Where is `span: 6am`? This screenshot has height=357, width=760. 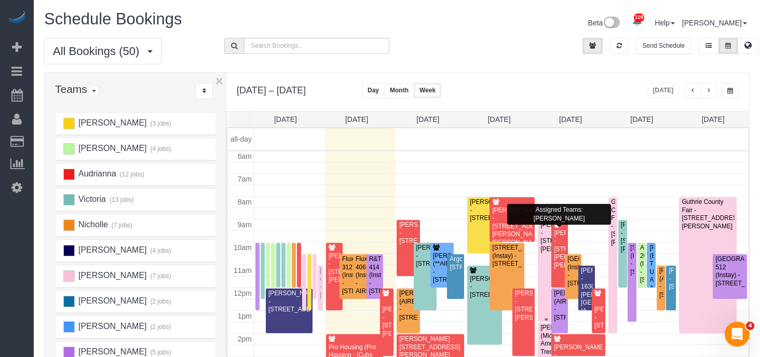 span: 6am is located at coordinates (245, 156).